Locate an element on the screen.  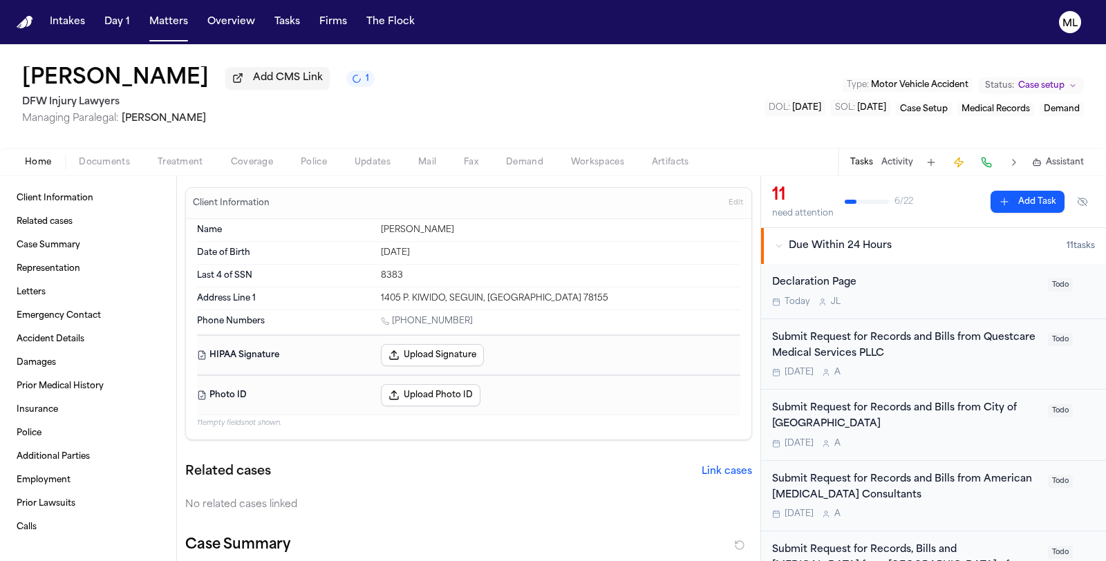
span: Workspaces is located at coordinates (597, 162).